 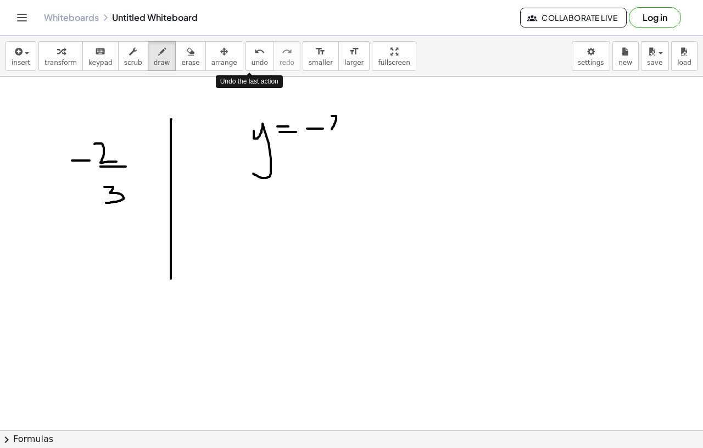 What do you see at coordinates (21, 56) in the screenshot?
I see `button: insert` at bounding box center [21, 56].